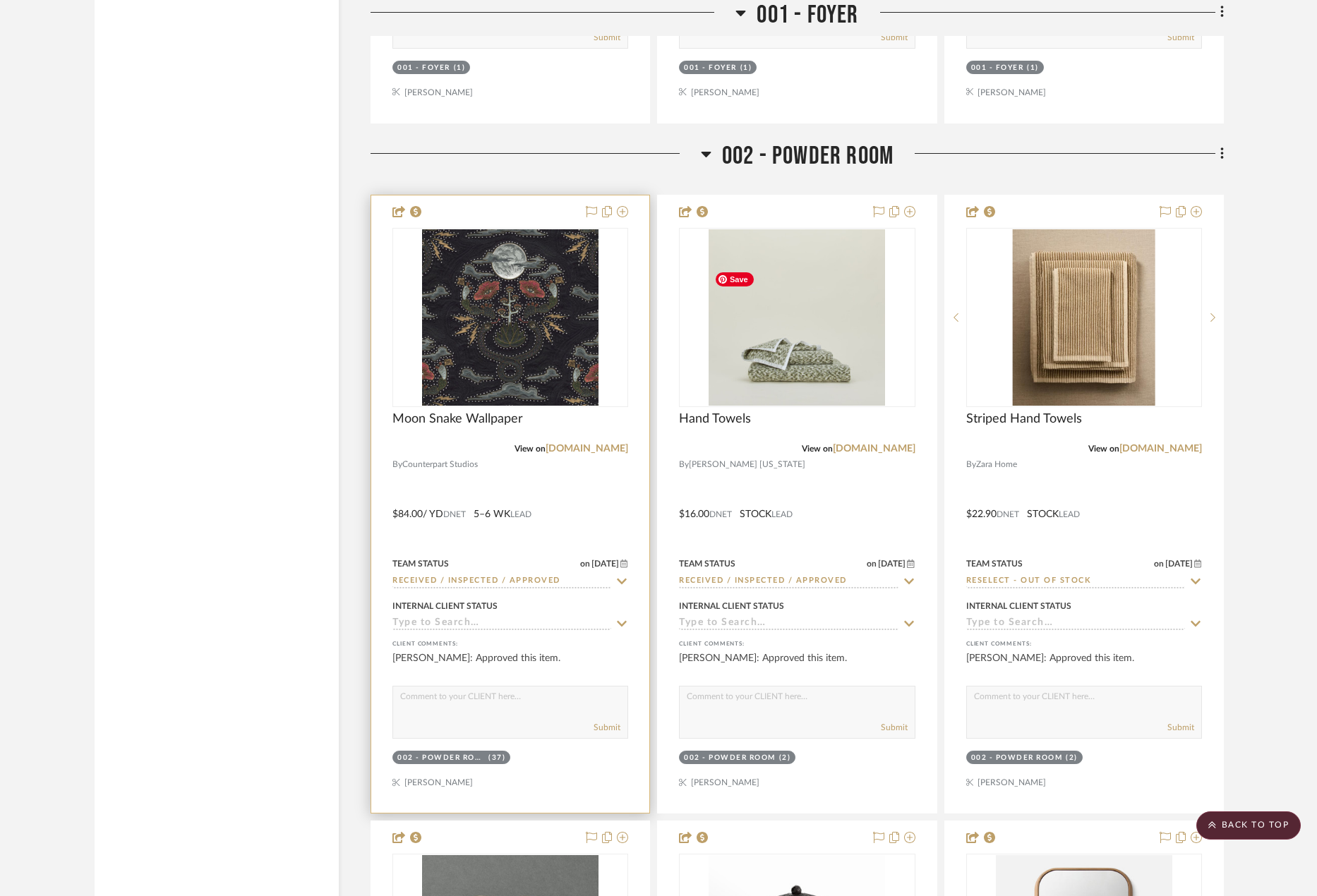 This screenshot has height=896, width=1317. What do you see at coordinates (1024, 419) in the screenshot?
I see `span: Striped Hand Towels` at bounding box center [1024, 419].